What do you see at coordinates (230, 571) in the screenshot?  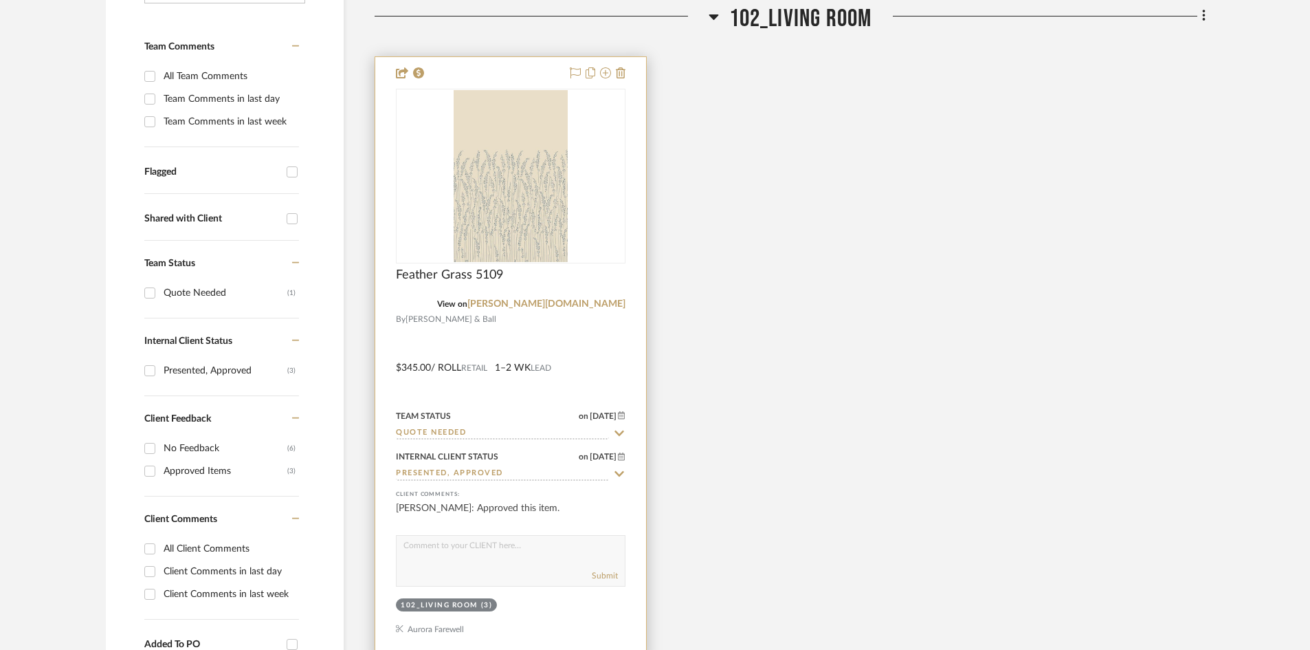 I see `div: Client Comments in last day` at bounding box center [230, 571].